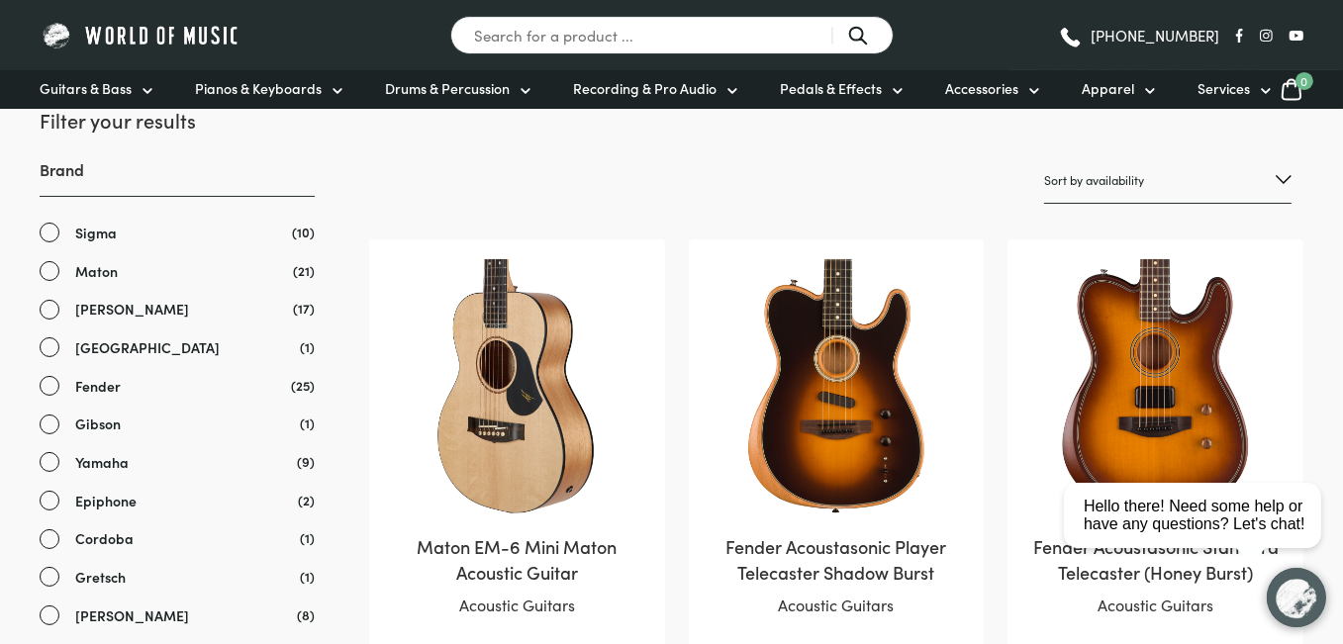 This screenshot has height=644, width=1343. What do you see at coordinates (141, 89) in the screenshot?
I see `div: Hello there! Need some help or have any questions? Let's chat!` at bounding box center [141, 89].